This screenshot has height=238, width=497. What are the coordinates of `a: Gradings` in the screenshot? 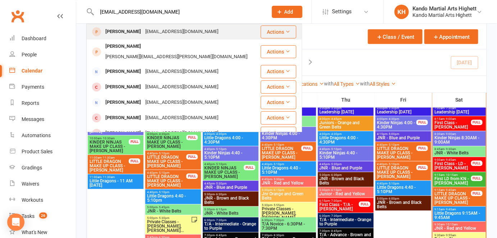 It's located at (42, 168).